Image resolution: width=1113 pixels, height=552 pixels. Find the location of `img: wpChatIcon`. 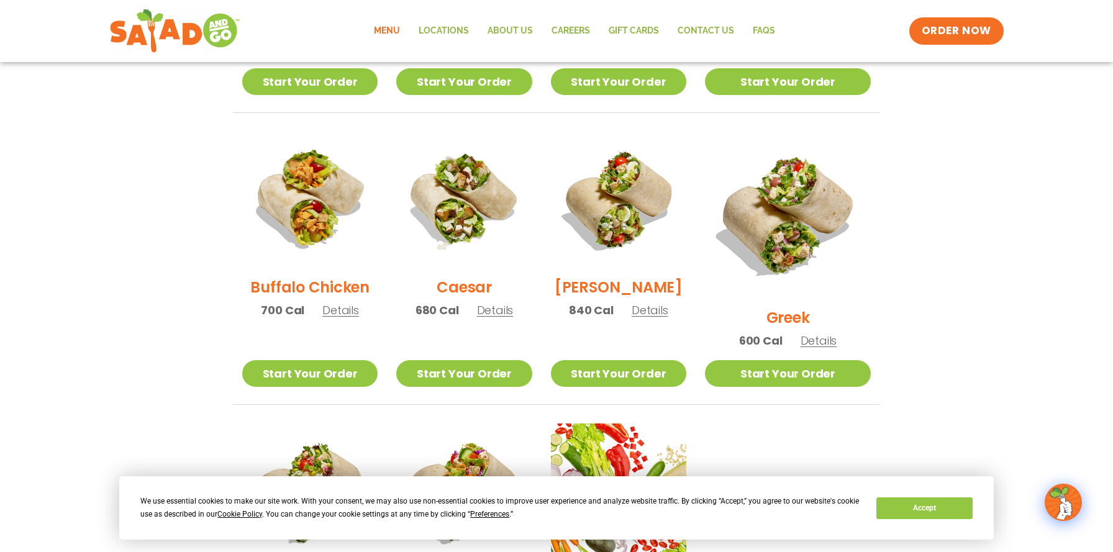

img: wpChatIcon is located at coordinates (1064, 503).